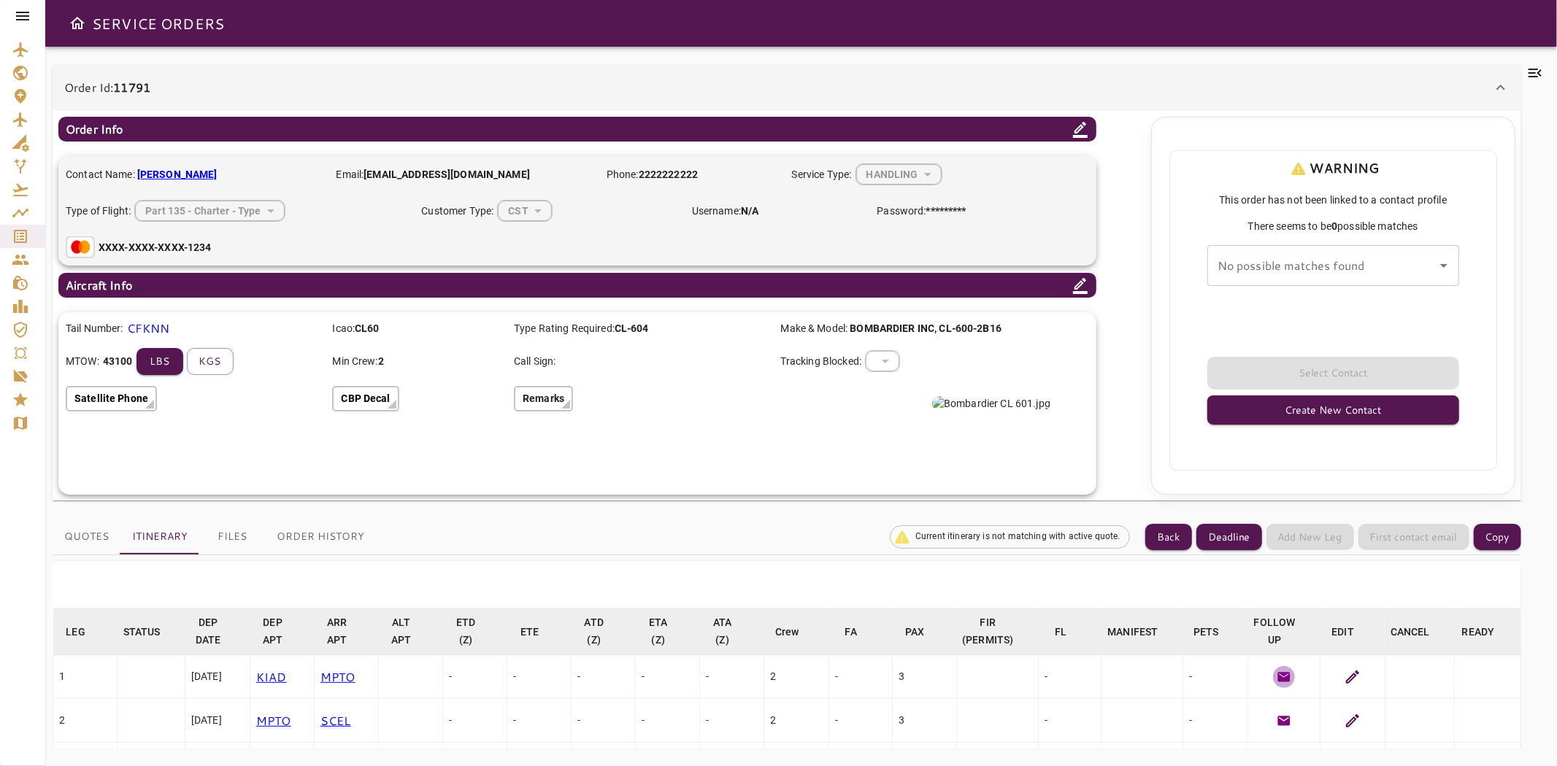 This screenshot has width=1557, height=766. Describe the element at coordinates (75, 632) in the screenshot. I see `div: LEG` at that location.